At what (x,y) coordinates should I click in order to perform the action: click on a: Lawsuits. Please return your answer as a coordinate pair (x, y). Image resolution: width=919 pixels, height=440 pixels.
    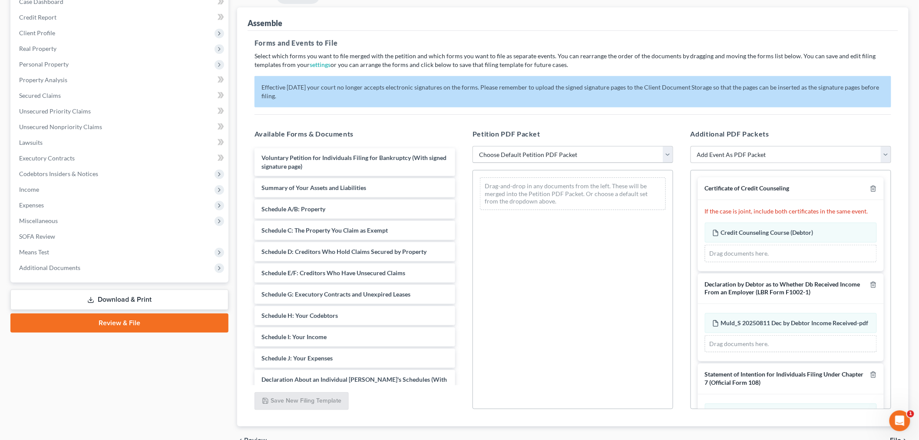
    Looking at the image, I should click on (120, 142).